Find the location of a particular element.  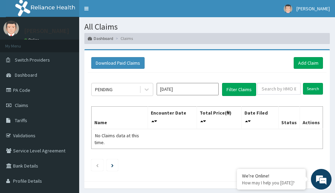

span: Claims is located at coordinates (21, 106).